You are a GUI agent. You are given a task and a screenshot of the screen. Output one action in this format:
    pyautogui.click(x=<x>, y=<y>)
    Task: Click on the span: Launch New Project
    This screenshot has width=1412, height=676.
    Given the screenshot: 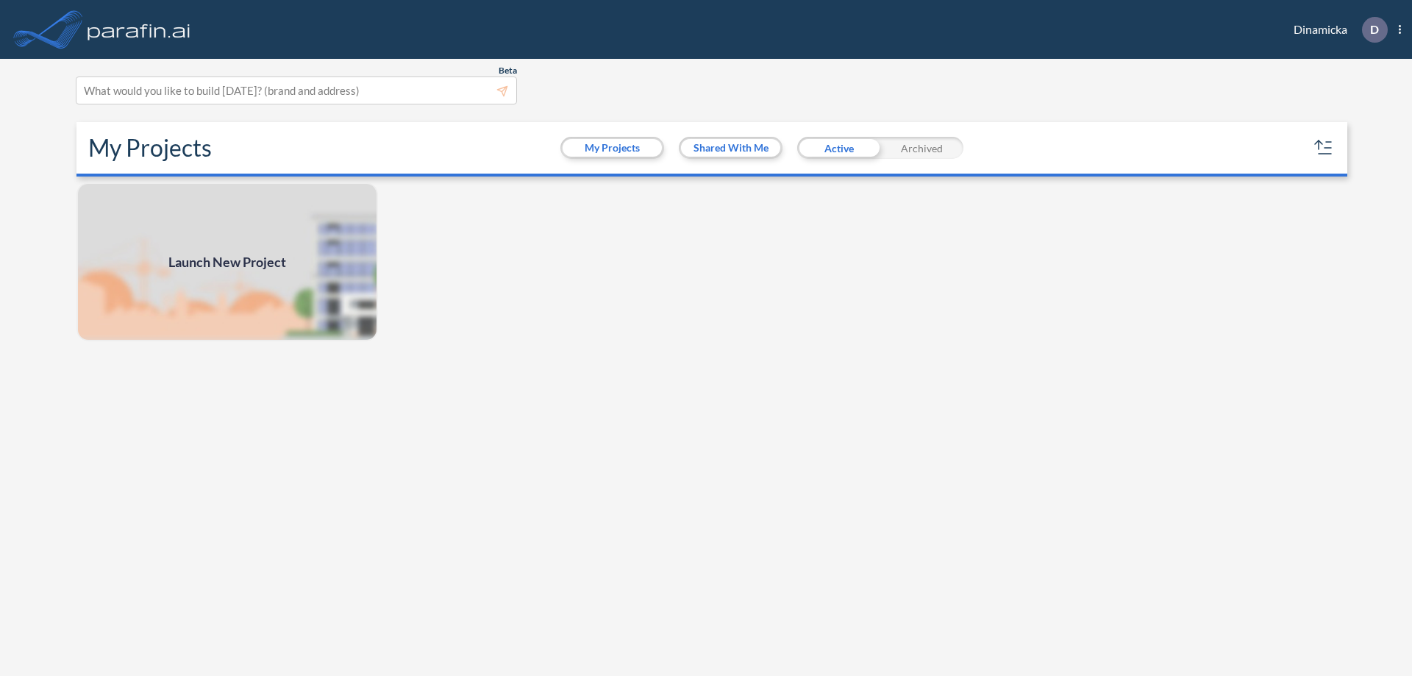 What is the action you would take?
    pyautogui.click(x=227, y=262)
    